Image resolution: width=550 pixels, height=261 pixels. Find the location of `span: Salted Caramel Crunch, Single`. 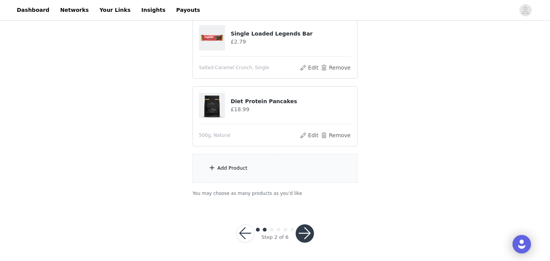

span: Salted Caramel Crunch, Single is located at coordinates (234, 68).